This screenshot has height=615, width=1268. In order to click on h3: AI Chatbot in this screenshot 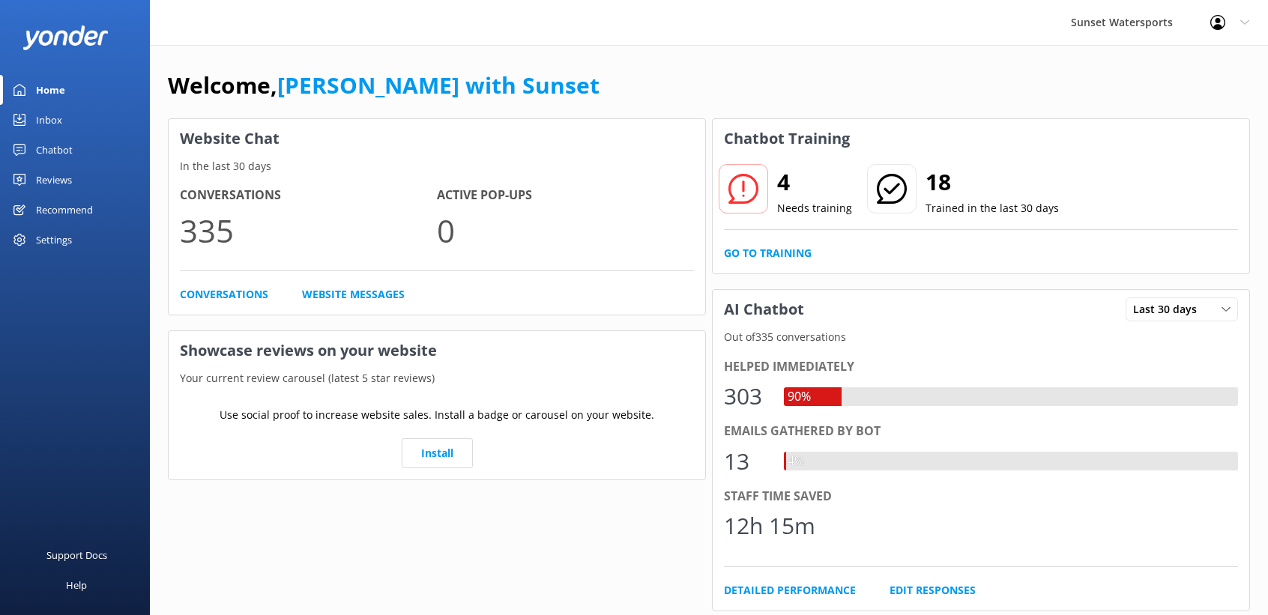, I will do `click(764, 309)`.